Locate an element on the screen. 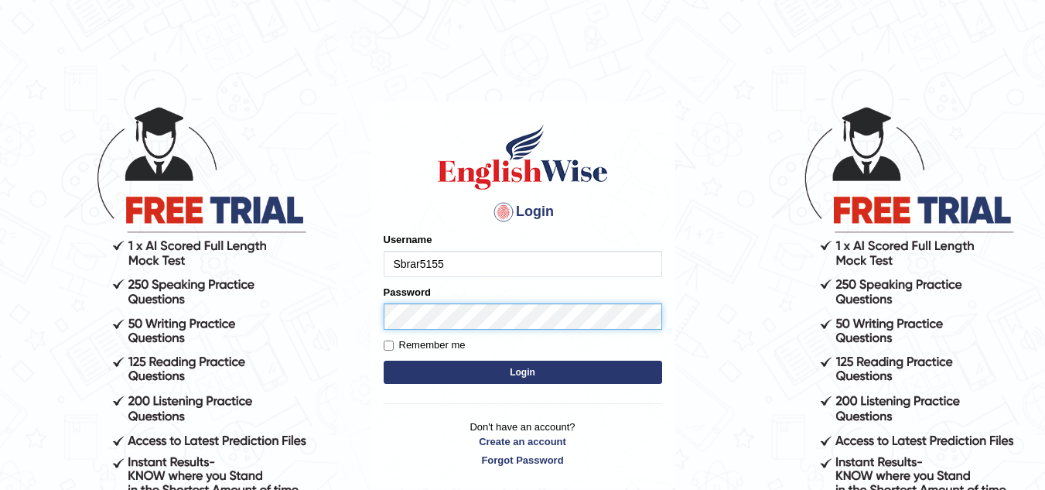  p: Don't have an account? is located at coordinates (523, 443).